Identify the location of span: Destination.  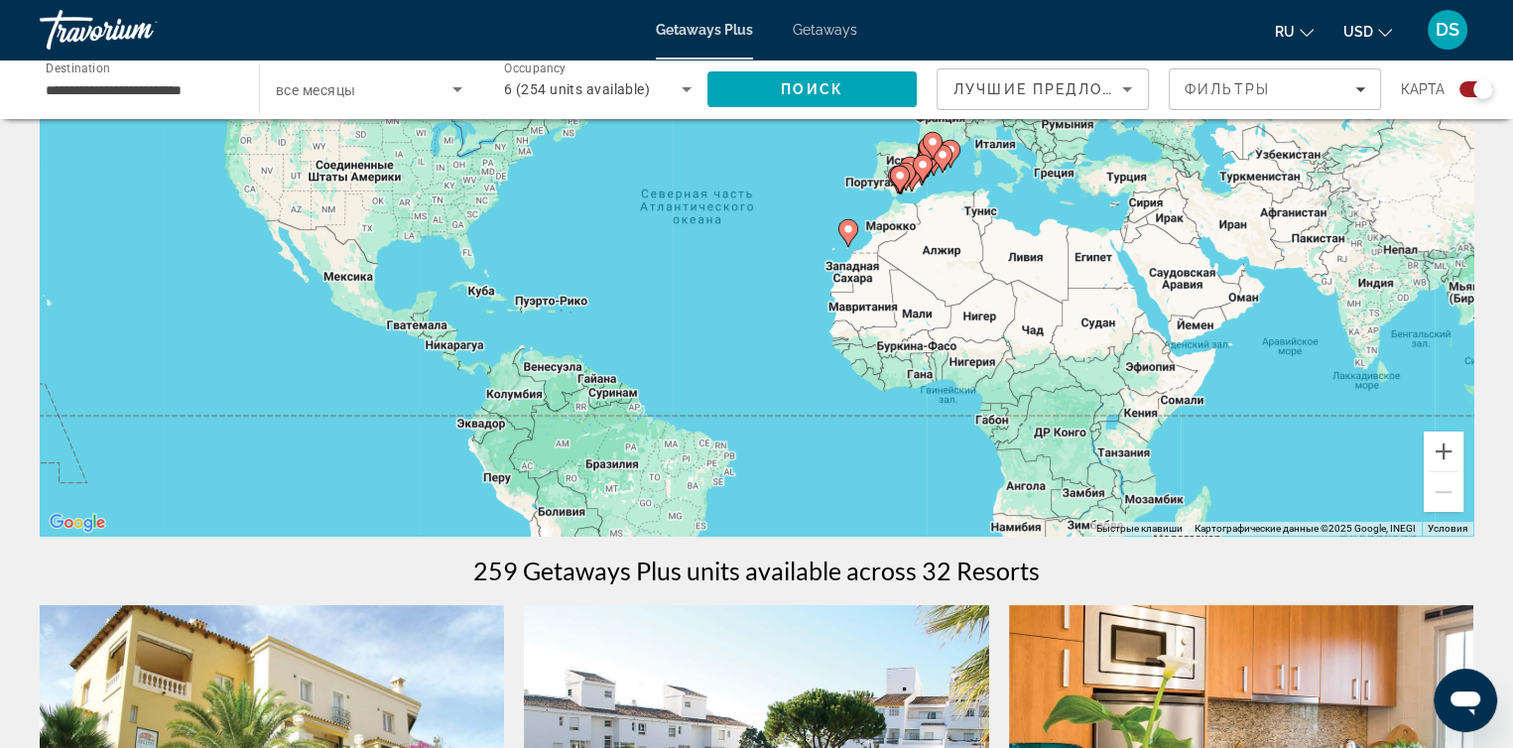
(77, 67).